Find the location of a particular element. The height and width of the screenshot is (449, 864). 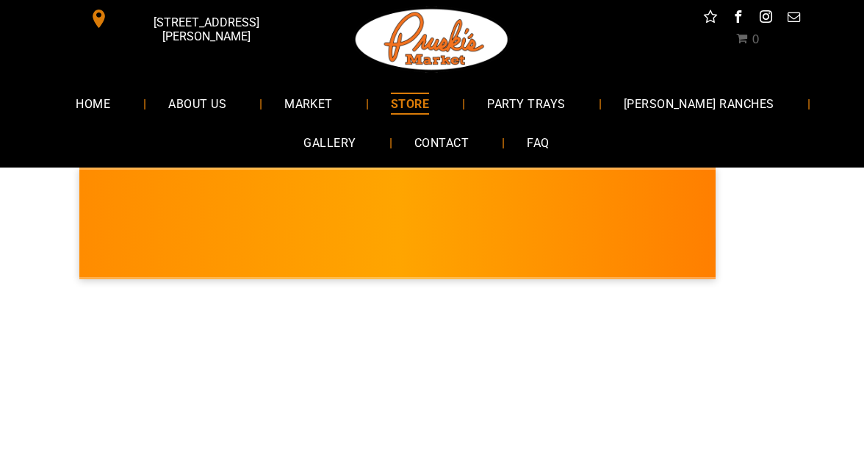

span: 0 is located at coordinates (755, 39).